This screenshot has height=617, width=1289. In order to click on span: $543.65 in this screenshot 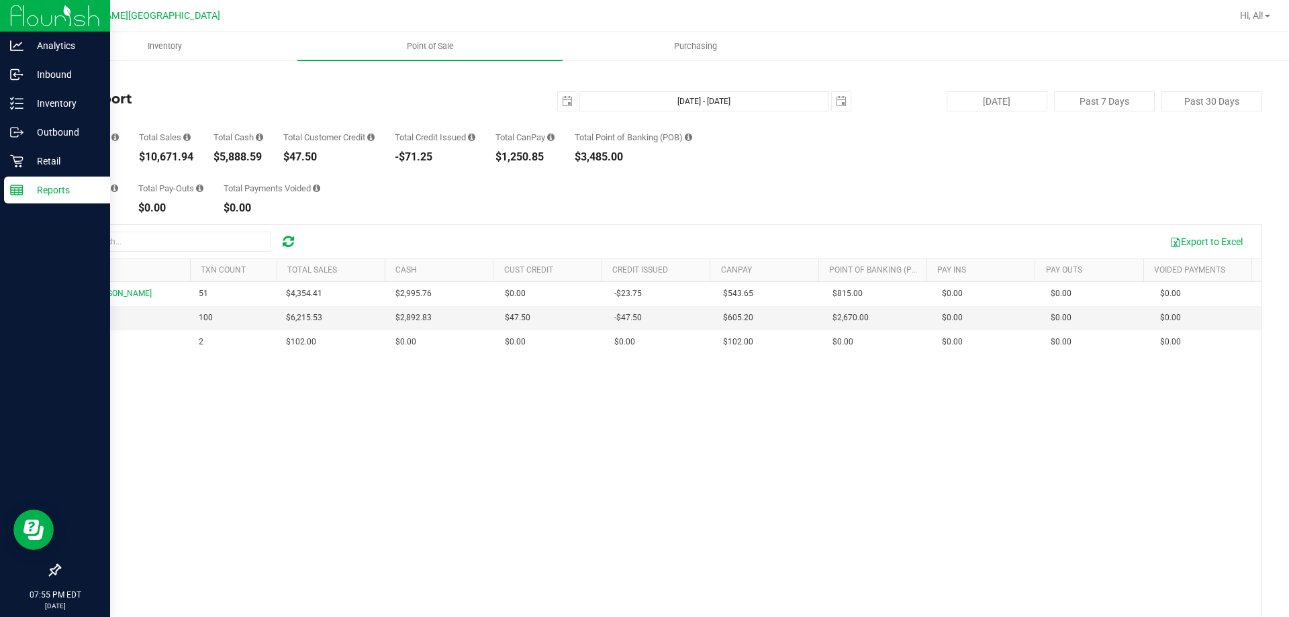, I will do `click(738, 293)`.